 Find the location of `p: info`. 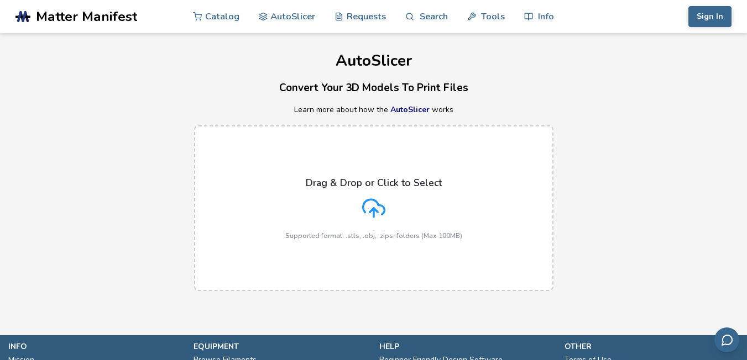

p: info is located at coordinates (95, 347).